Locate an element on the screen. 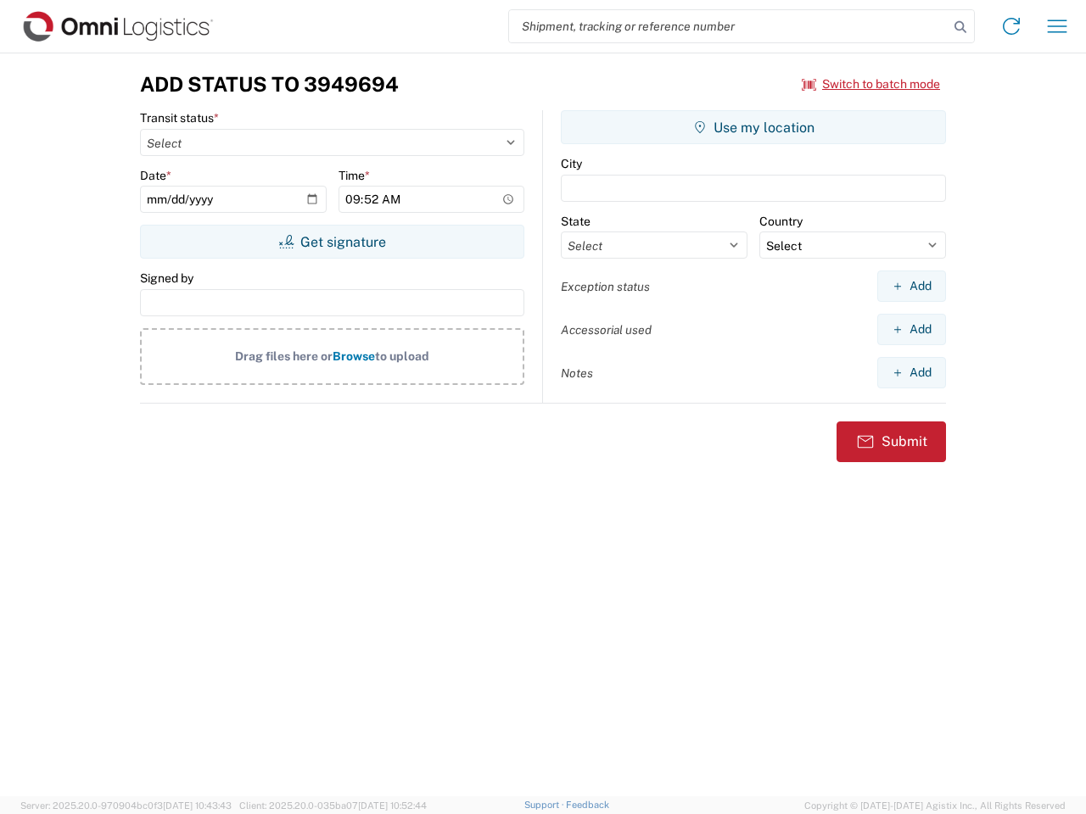 The image size is (1086, 814). label: City is located at coordinates (571, 164).